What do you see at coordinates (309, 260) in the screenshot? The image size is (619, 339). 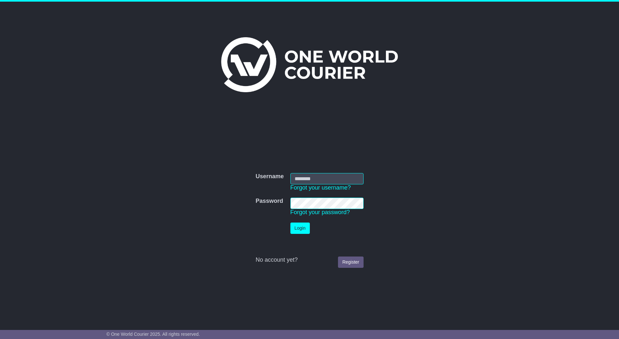 I see `div: No account yet?` at bounding box center [309, 260].